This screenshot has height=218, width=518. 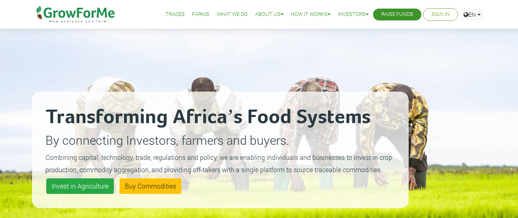 What do you see at coordinates (441, 14) in the screenshot?
I see `a: Sign In` at bounding box center [441, 14].